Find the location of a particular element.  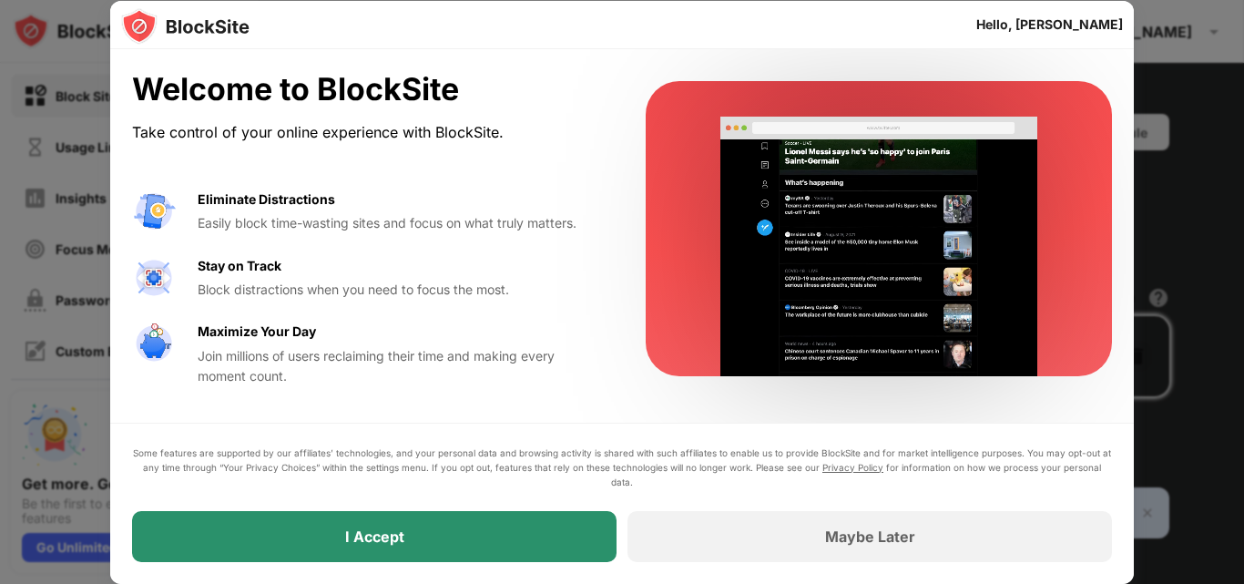

img: value-avoid-distractions.svg is located at coordinates (154, 211).